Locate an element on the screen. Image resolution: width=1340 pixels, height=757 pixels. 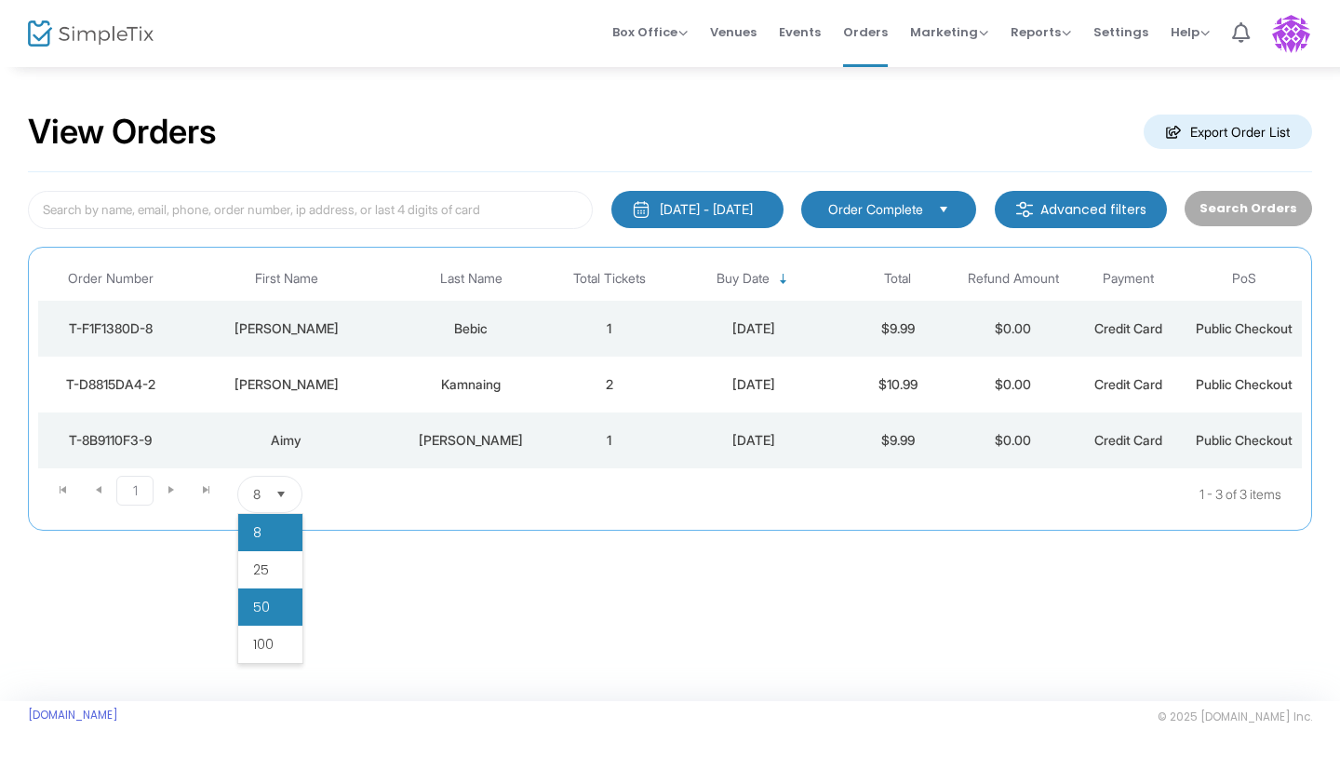
kendo-pager-info: 1 - 3 of 3 items is located at coordinates (884, 494).